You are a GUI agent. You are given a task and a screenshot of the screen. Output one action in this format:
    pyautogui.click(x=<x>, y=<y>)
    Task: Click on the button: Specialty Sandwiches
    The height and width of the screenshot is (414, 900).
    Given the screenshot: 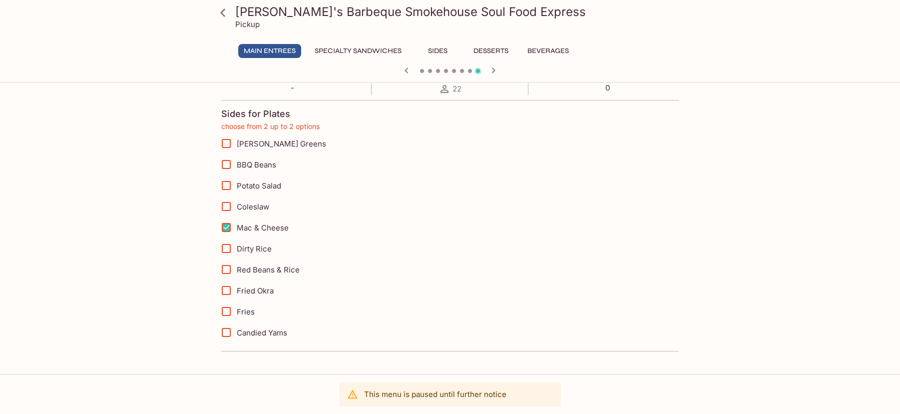 What is the action you would take?
    pyautogui.click(x=358, y=51)
    